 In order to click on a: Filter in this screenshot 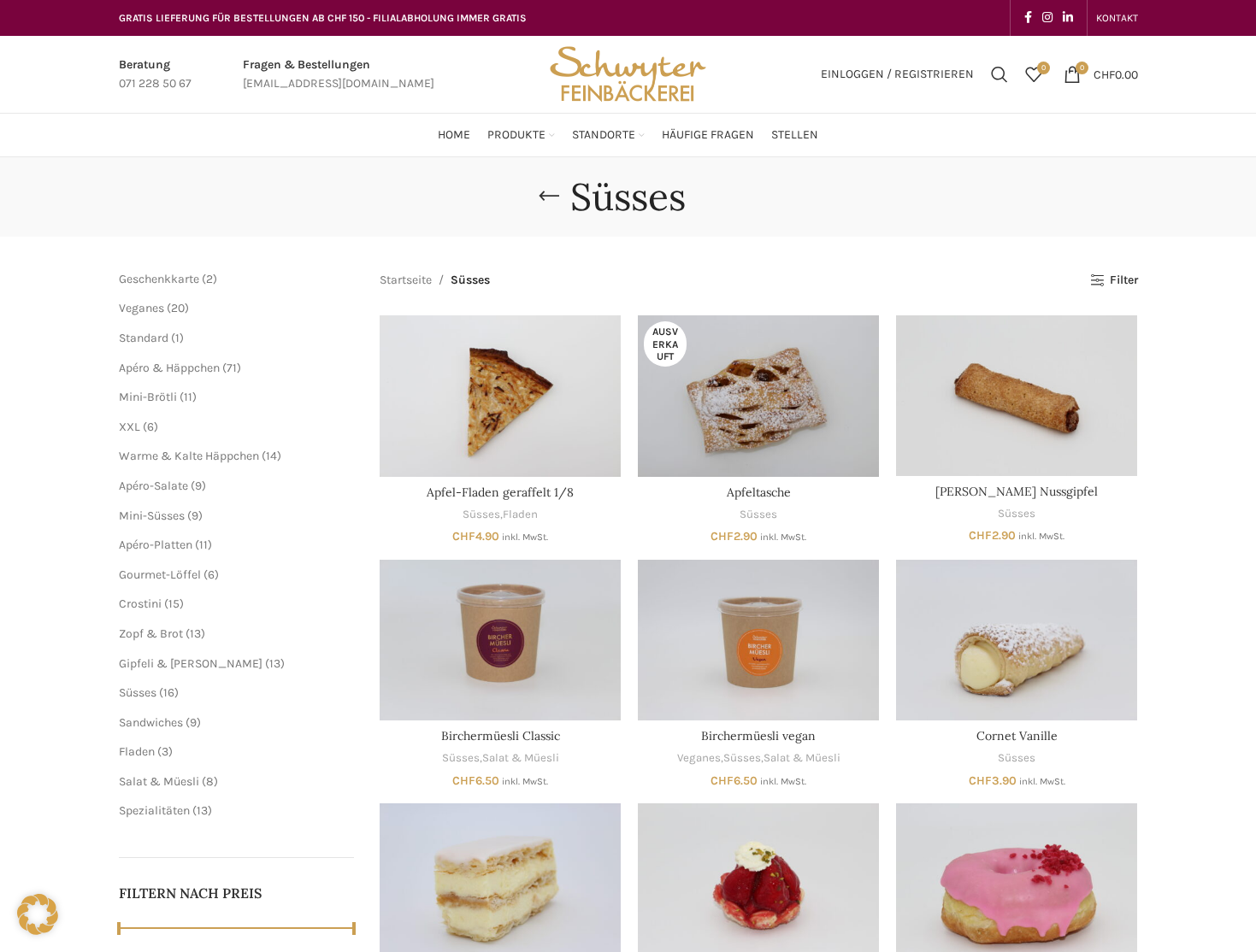, I will do `click(1113, 280)`.